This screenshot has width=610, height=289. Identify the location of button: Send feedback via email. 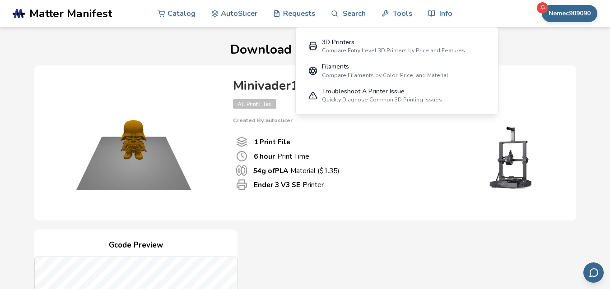
(593, 273).